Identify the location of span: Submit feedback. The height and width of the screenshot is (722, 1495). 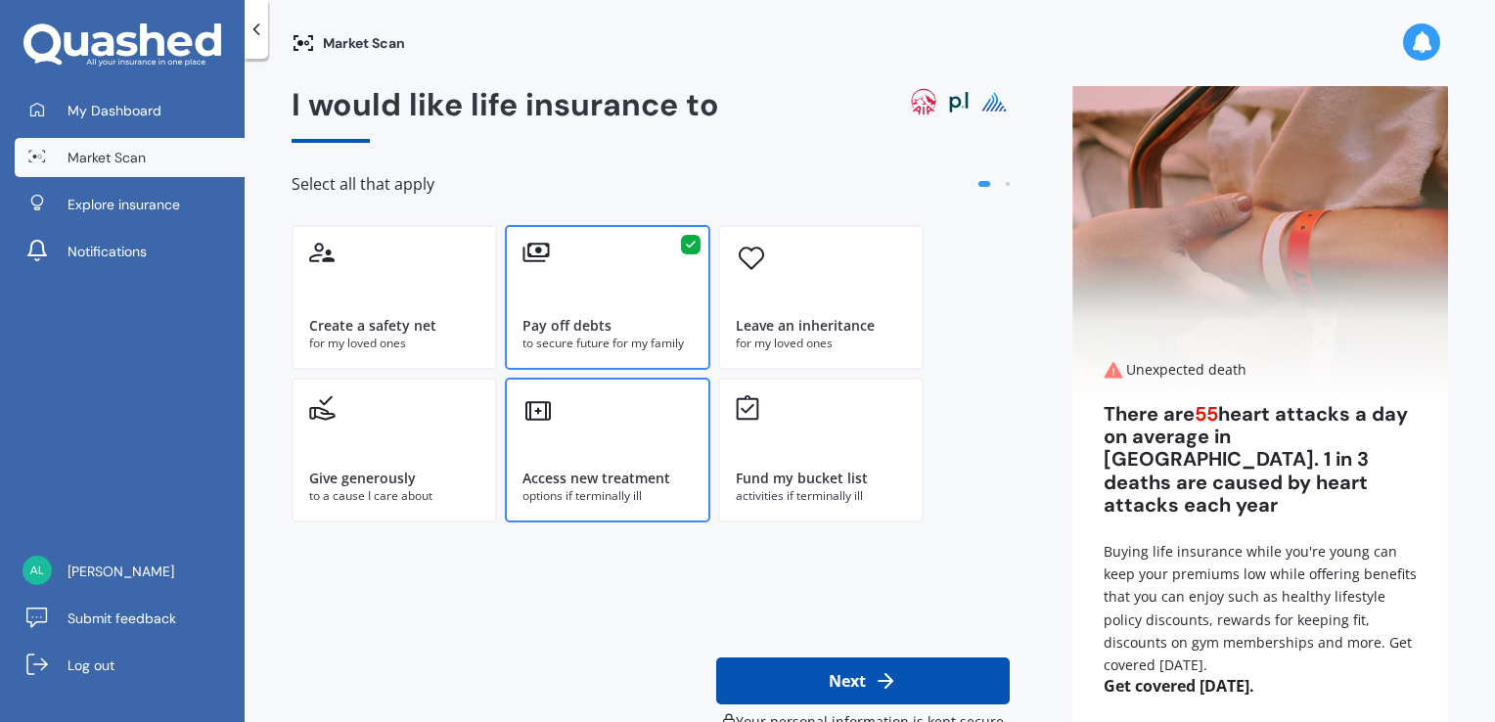
(121, 618).